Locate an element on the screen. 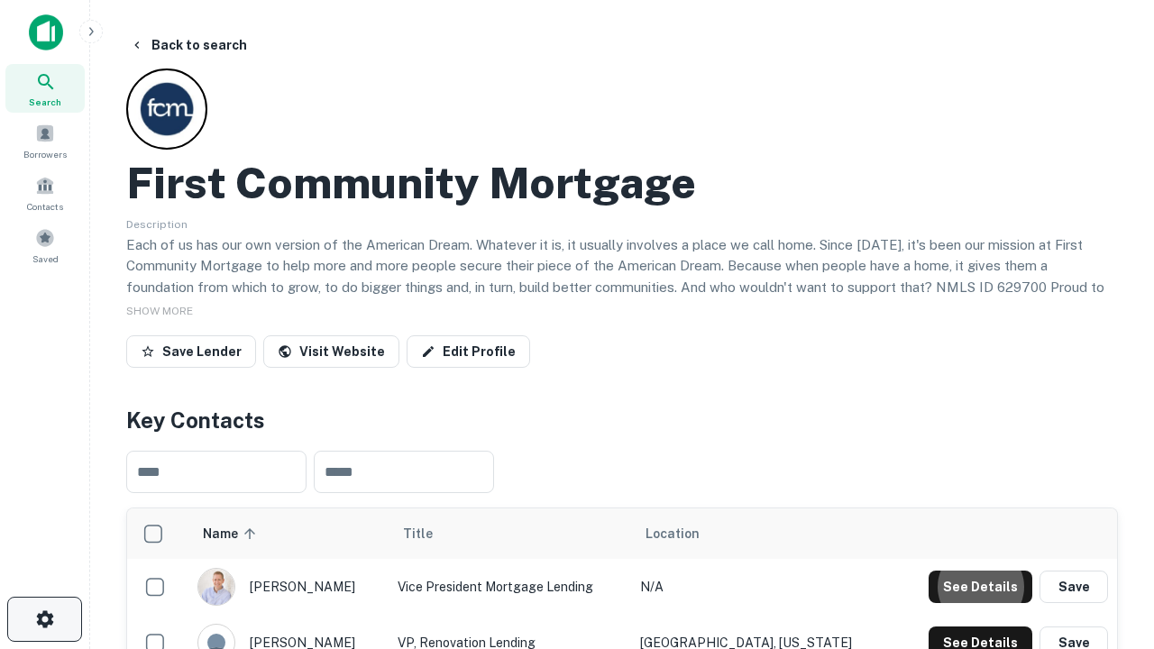 This screenshot has height=649, width=1154. td: Vice President Mortgage Lending is located at coordinates (509, 587).